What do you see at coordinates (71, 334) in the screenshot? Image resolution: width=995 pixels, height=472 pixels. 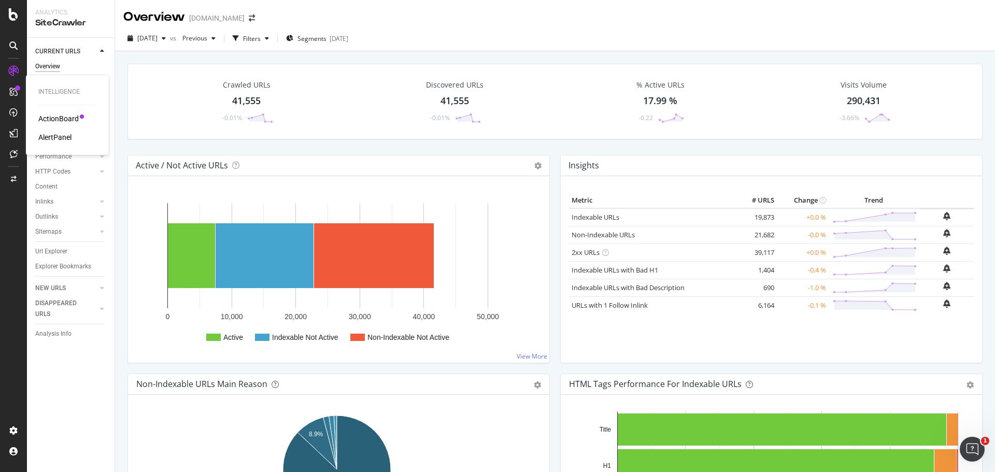 I see `a: Analysis Info` at bounding box center [71, 334].